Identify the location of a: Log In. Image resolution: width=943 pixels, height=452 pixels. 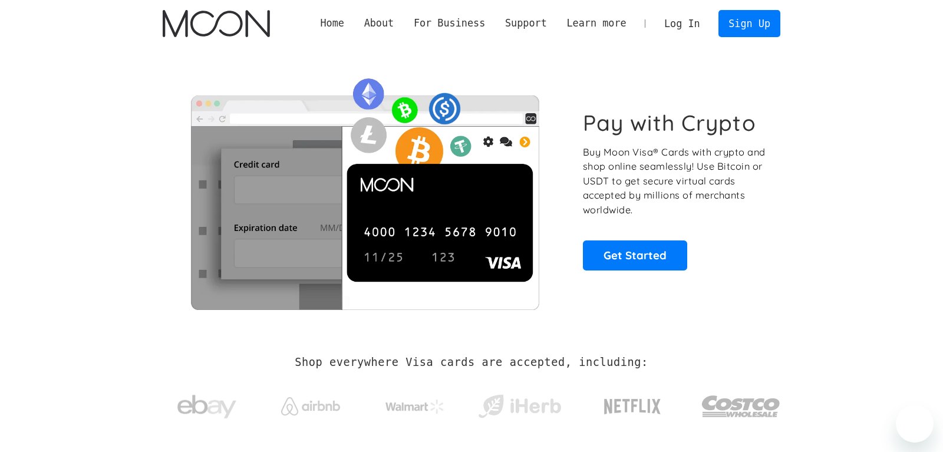
(682, 24).